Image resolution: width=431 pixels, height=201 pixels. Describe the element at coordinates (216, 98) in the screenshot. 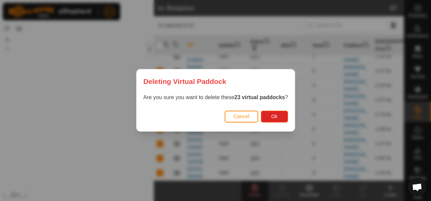

I see `span: Are you sure you want to delete these ?` at that location.